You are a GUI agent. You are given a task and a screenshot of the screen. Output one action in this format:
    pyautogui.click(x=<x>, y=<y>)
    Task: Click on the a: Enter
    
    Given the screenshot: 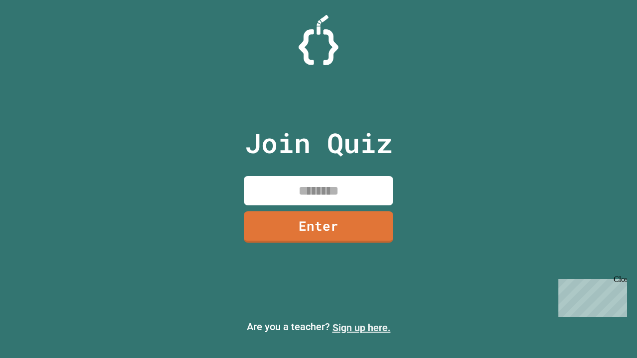 What is the action you would take?
    pyautogui.click(x=319, y=227)
    